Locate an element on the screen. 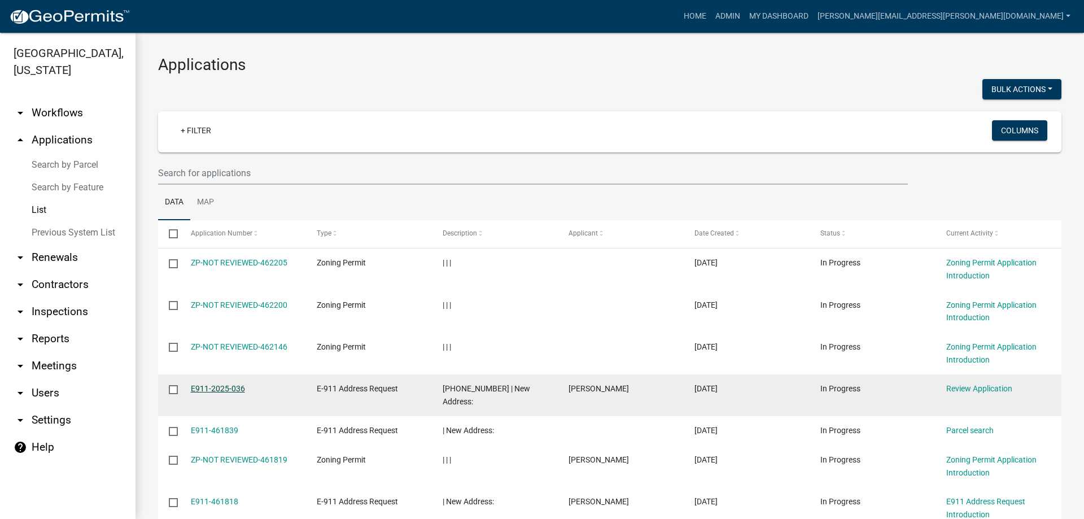 The image size is (1084, 519). a: ZP-NOT REVIEWED-461819 is located at coordinates (239, 460).